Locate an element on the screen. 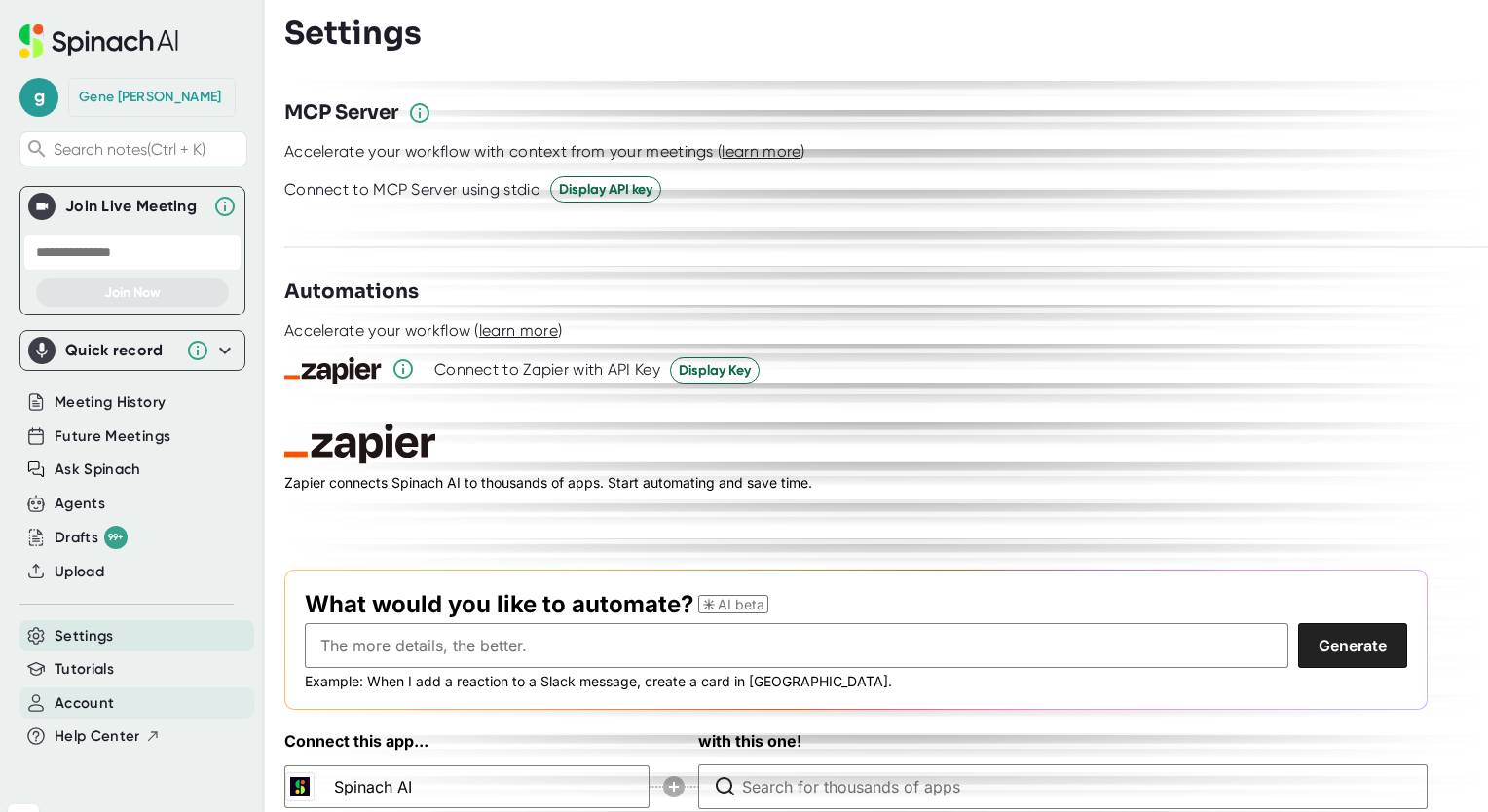 This screenshot has height=812, width=1488. button: Agents is located at coordinates (79, 503).